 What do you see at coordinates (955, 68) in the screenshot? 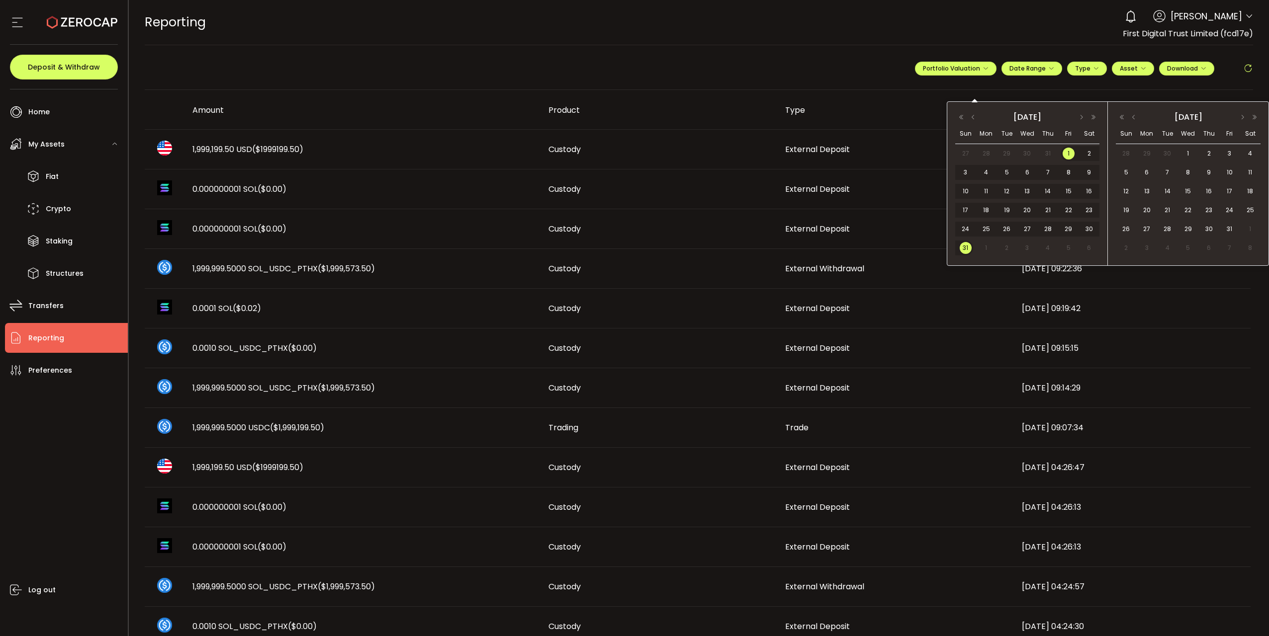
I see `span: Portfolio Valuation` at bounding box center [955, 68].